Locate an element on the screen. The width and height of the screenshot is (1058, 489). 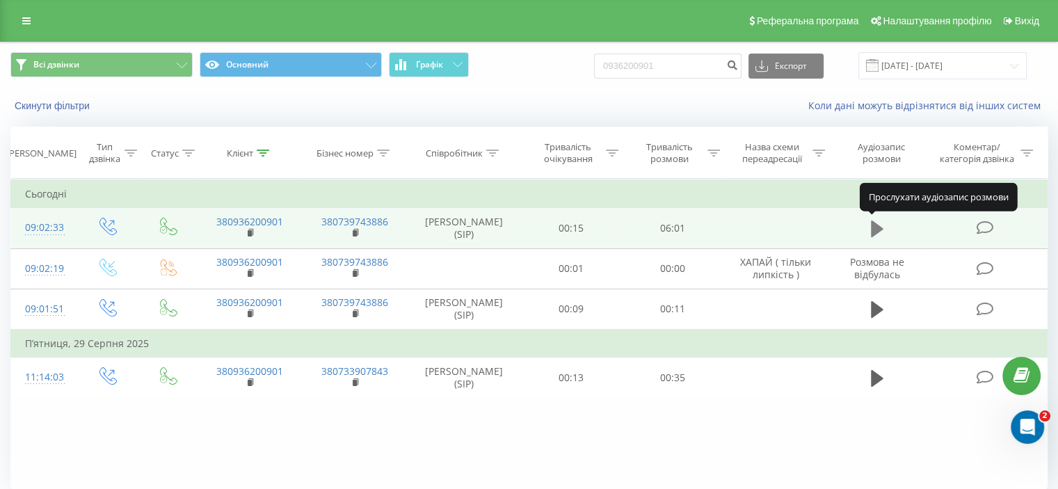
td: 06:01 is located at coordinates (672, 228).